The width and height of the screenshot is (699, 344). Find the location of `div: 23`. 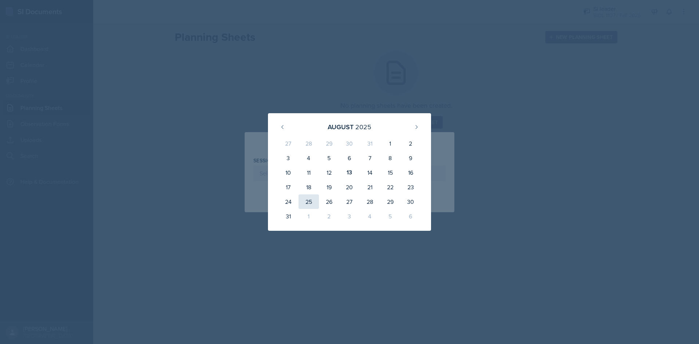

div: 23 is located at coordinates (411, 187).